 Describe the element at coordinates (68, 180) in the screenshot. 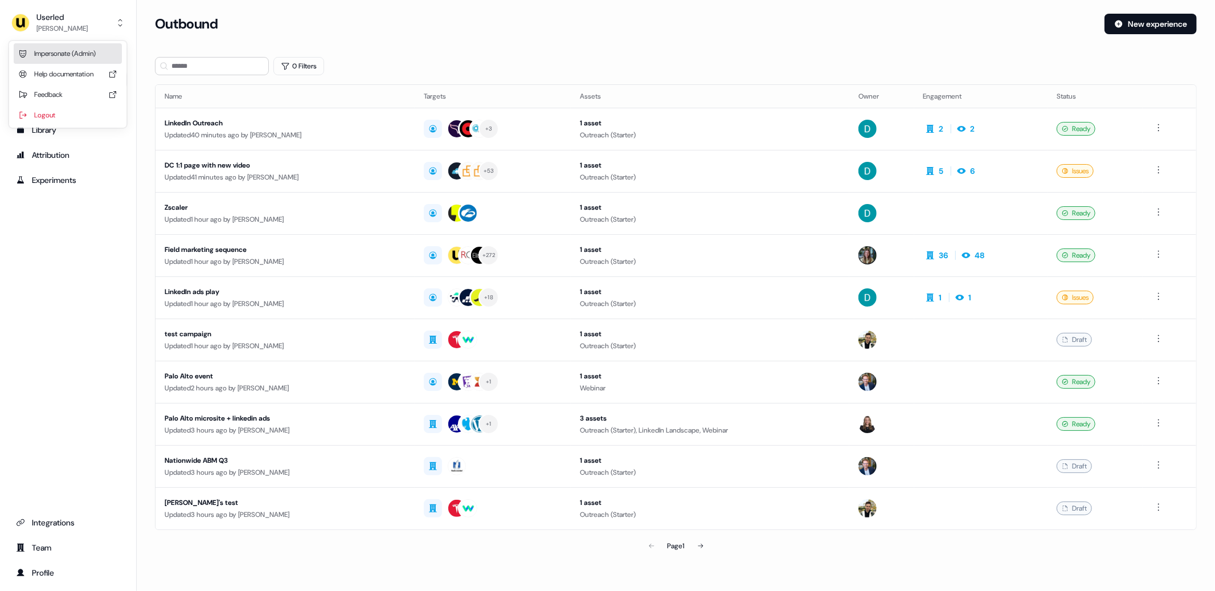

I see `div: Experiments` at that location.